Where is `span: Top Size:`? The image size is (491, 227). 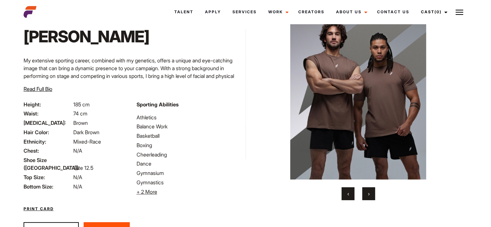 span: Top Size: is located at coordinates (48, 177).